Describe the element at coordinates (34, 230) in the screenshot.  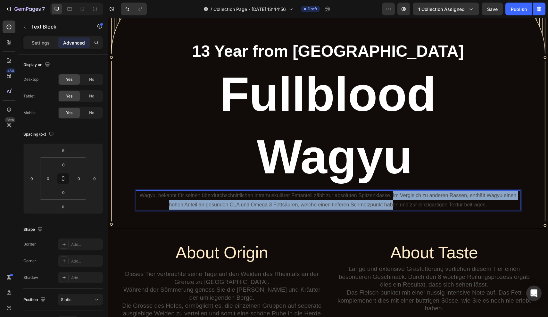
I see `div: Shape` at that location.